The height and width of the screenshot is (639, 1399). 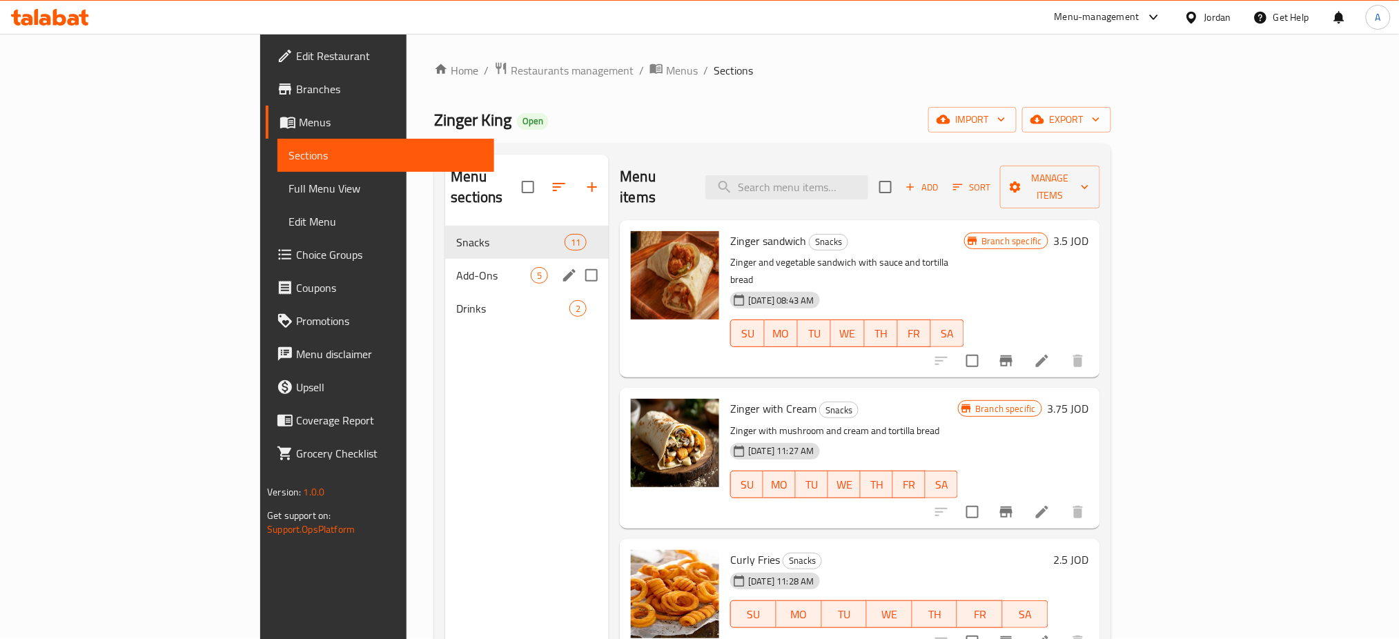 What do you see at coordinates (380, 321) in the screenshot?
I see `a: Promotions` at bounding box center [380, 321].